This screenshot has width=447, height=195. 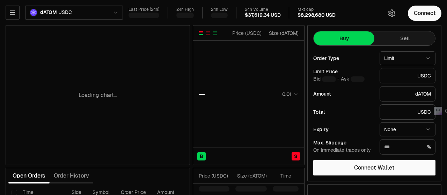 I want to click on div: $37,619.34 USD, so click(x=263, y=15).